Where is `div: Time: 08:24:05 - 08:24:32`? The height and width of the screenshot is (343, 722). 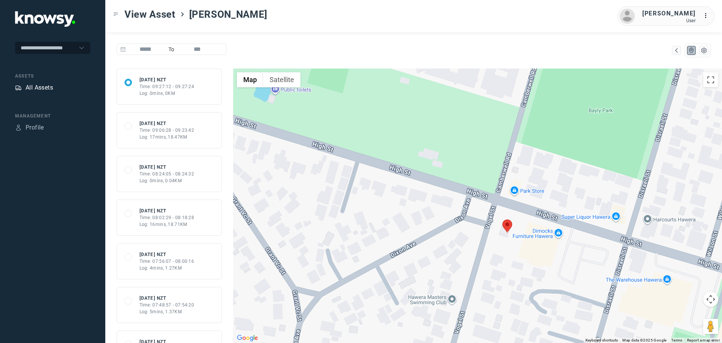
div: Time: 08:24:05 - 08:24:32 is located at coordinates (167, 174).